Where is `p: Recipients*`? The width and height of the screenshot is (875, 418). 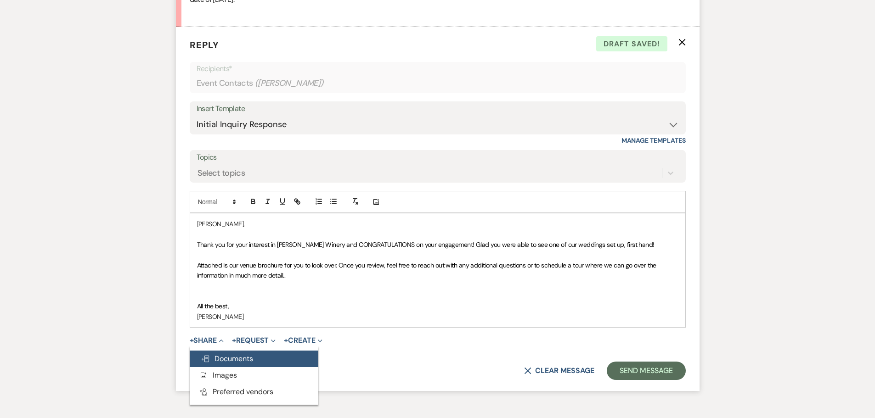
p: Recipients* is located at coordinates (438, 69).